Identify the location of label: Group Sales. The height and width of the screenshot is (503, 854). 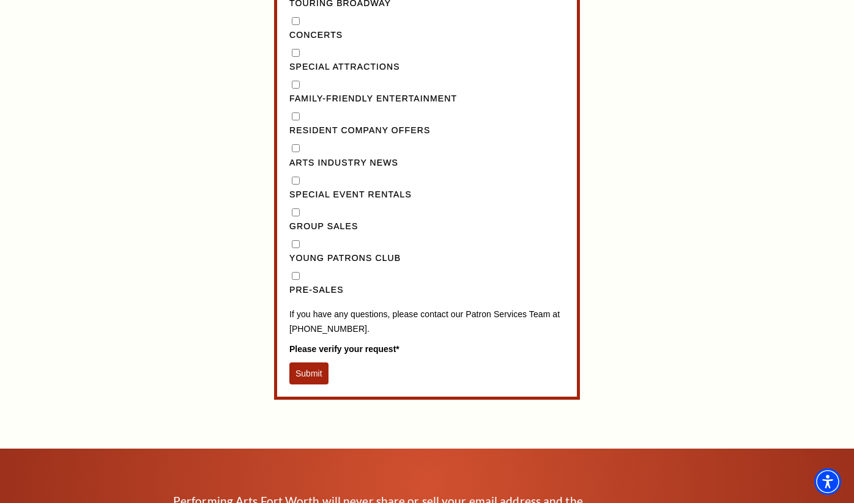
(427, 227).